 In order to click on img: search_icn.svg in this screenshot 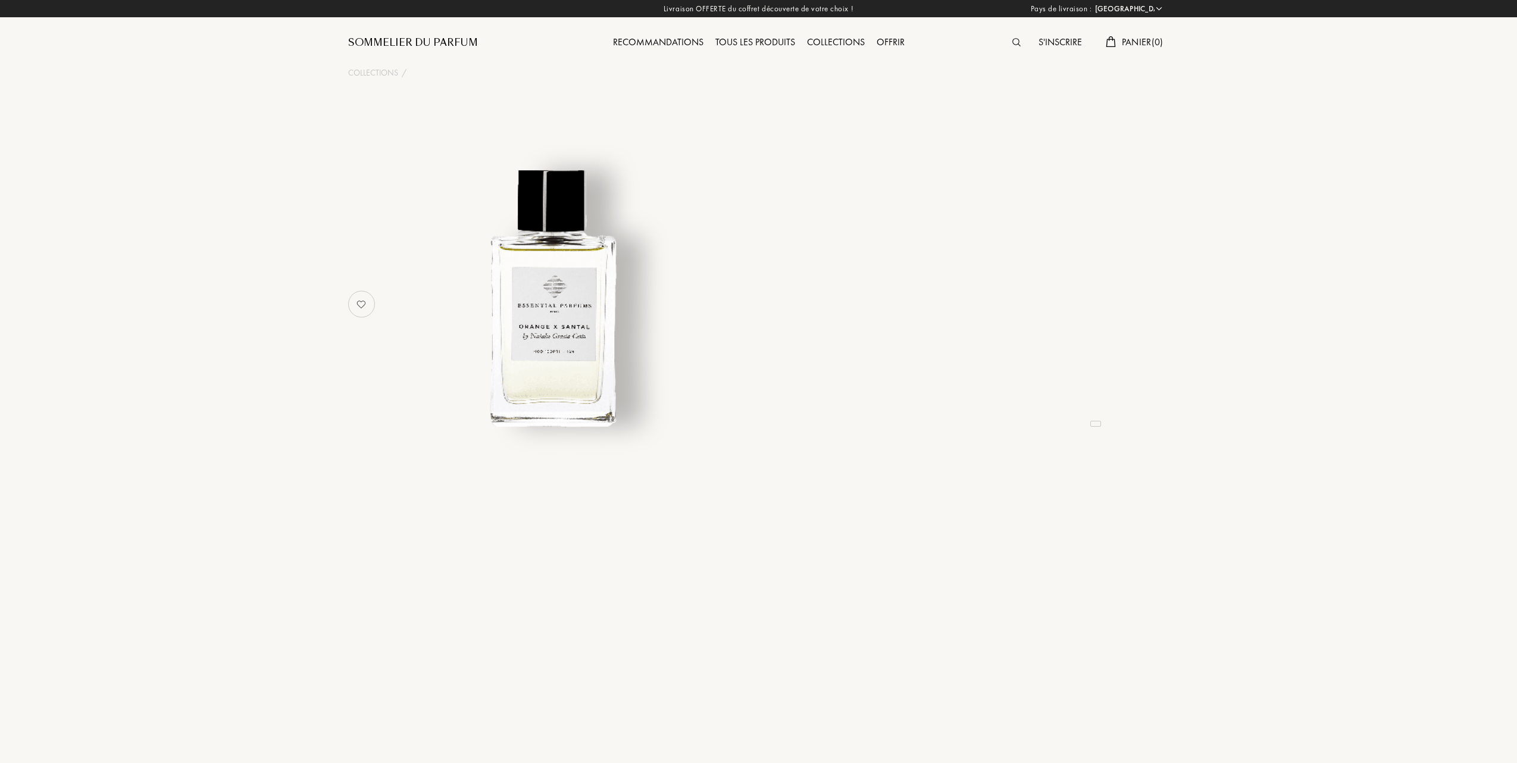, I will do `click(1016, 42)`.